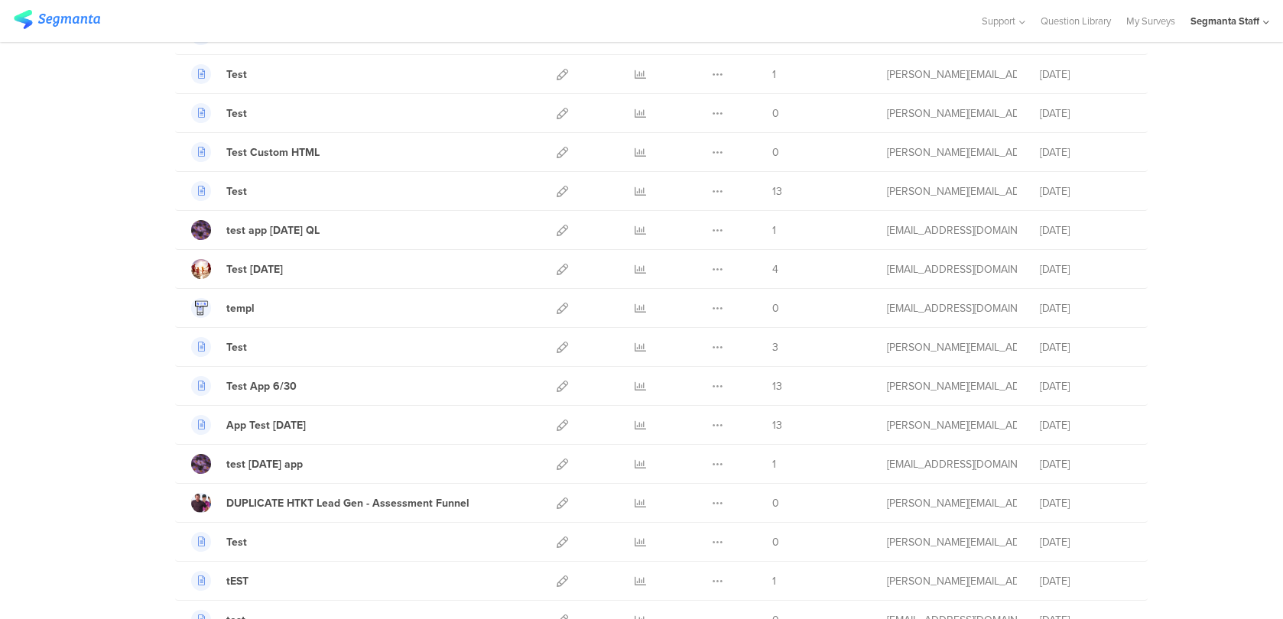 The width and height of the screenshot is (1283, 619). What do you see at coordinates (219, 581) in the screenshot?
I see `a: tEST` at bounding box center [219, 581].